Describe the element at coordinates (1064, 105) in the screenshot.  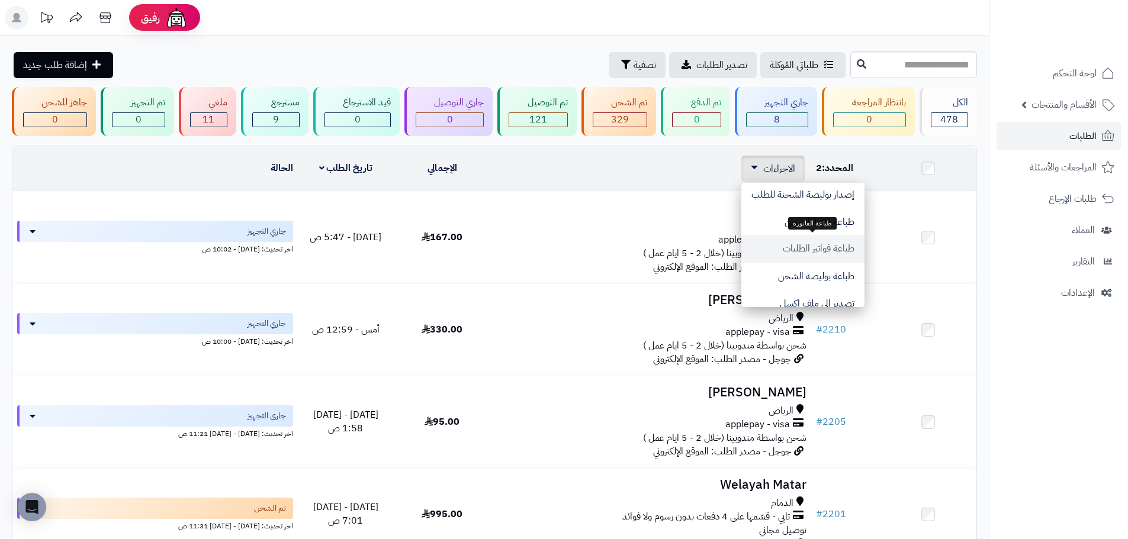
I see `span: الأقسام والمنتجات` at that location.